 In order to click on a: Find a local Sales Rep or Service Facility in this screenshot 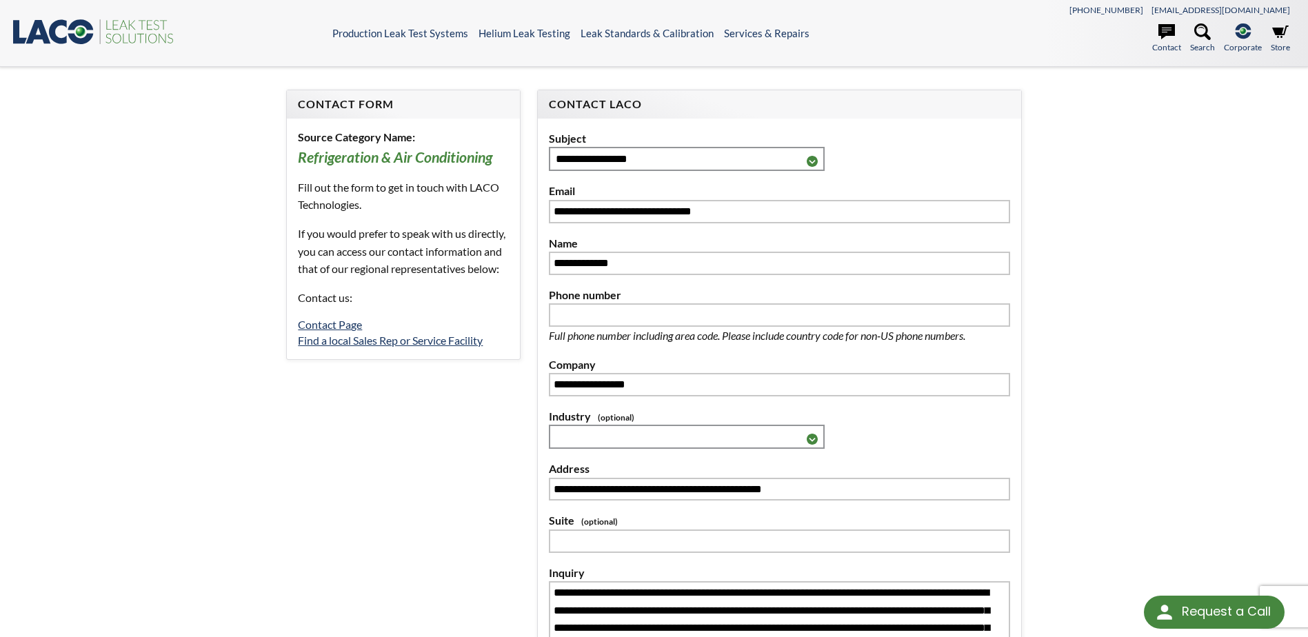, I will do `click(390, 340)`.